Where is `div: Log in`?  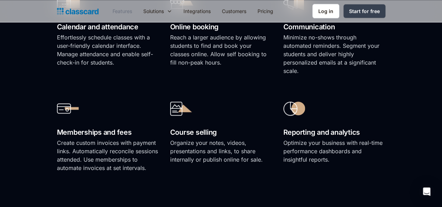
div: Log in is located at coordinates (325, 11).